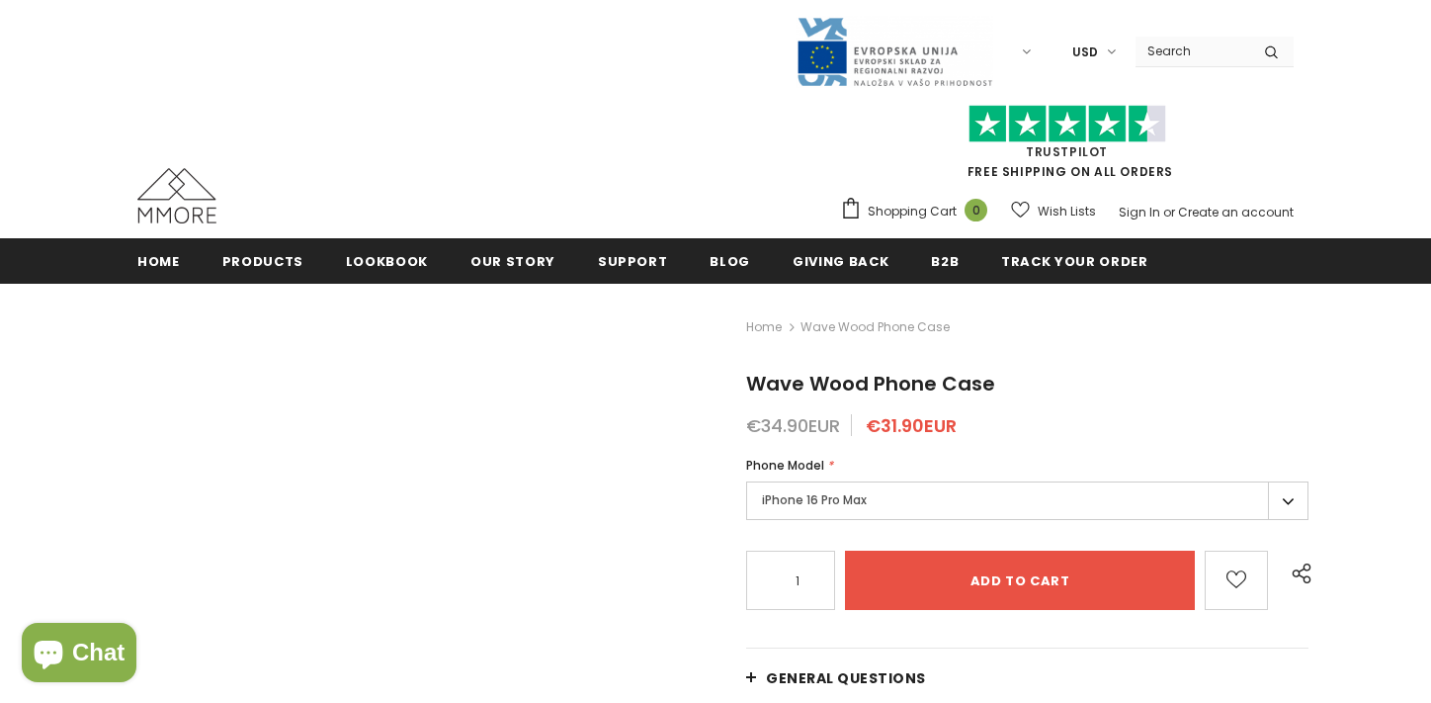 The image size is (1431, 703). Describe the element at coordinates (1053, 210) in the screenshot. I see `a: Wish Lists` at that location.